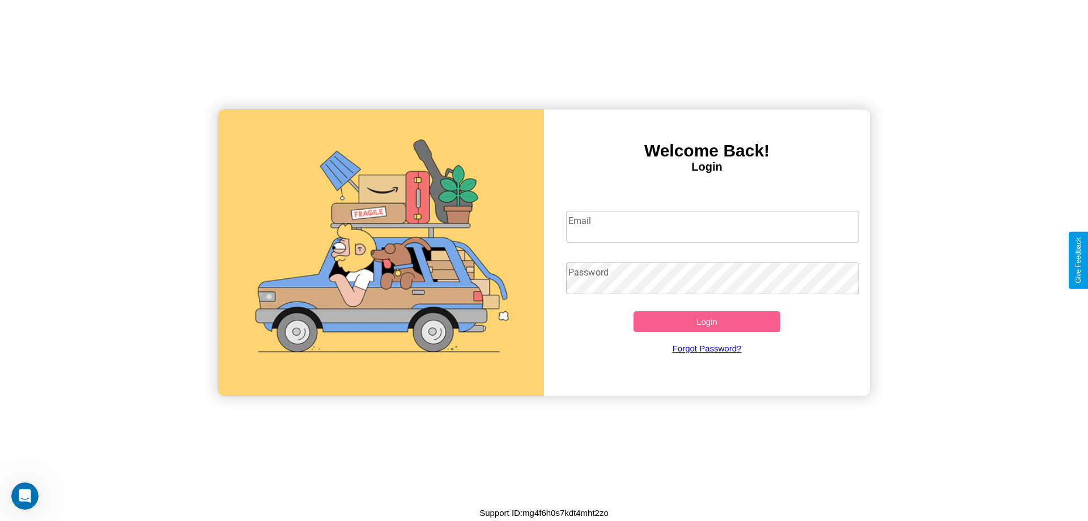 This screenshot has height=521, width=1088. What do you see at coordinates (544, 512) in the screenshot?
I see `p: Support ID: mg4f6h0s7kdt4mht2zo` at bounding box center [544, 512].